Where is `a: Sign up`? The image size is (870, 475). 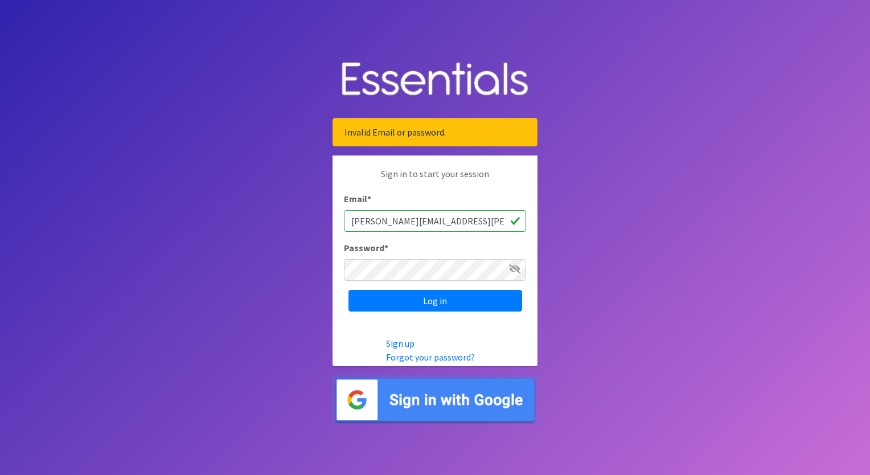 a: Sign up is located at coordinates (400, 343).